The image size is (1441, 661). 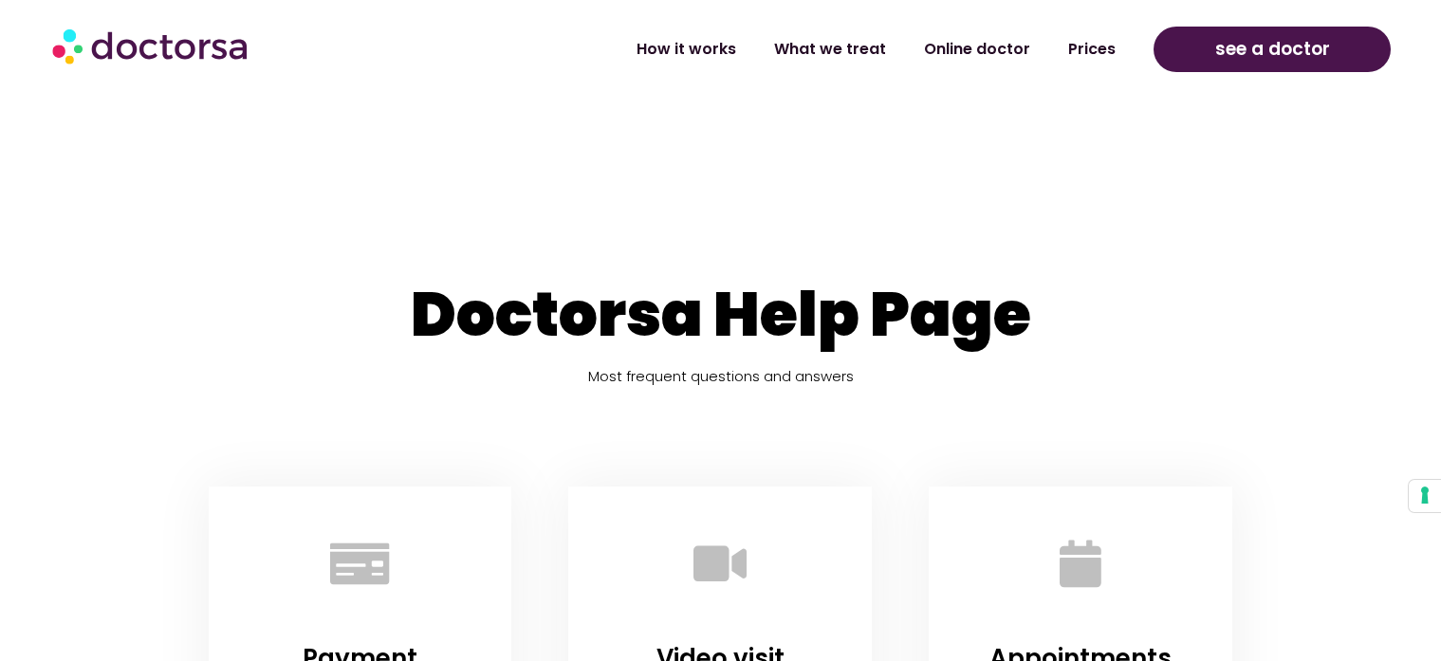 What do you see at coordinates (1272, 49) in the screenshot?
I see `span: see a doctor` at bounding box center [1272, 49].